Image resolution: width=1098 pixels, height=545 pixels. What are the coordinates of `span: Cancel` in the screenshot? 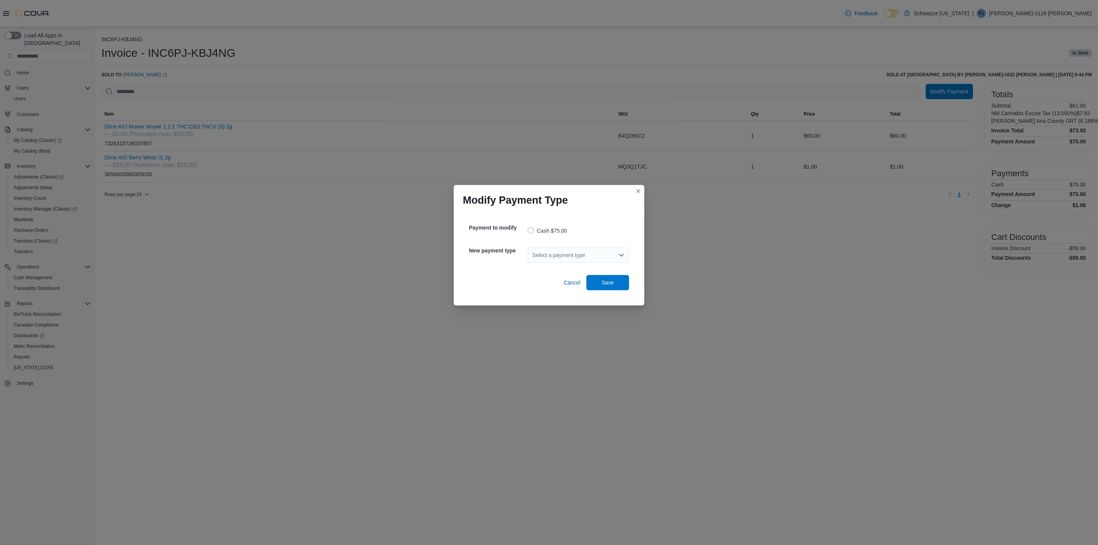 It's located at (572, 282).